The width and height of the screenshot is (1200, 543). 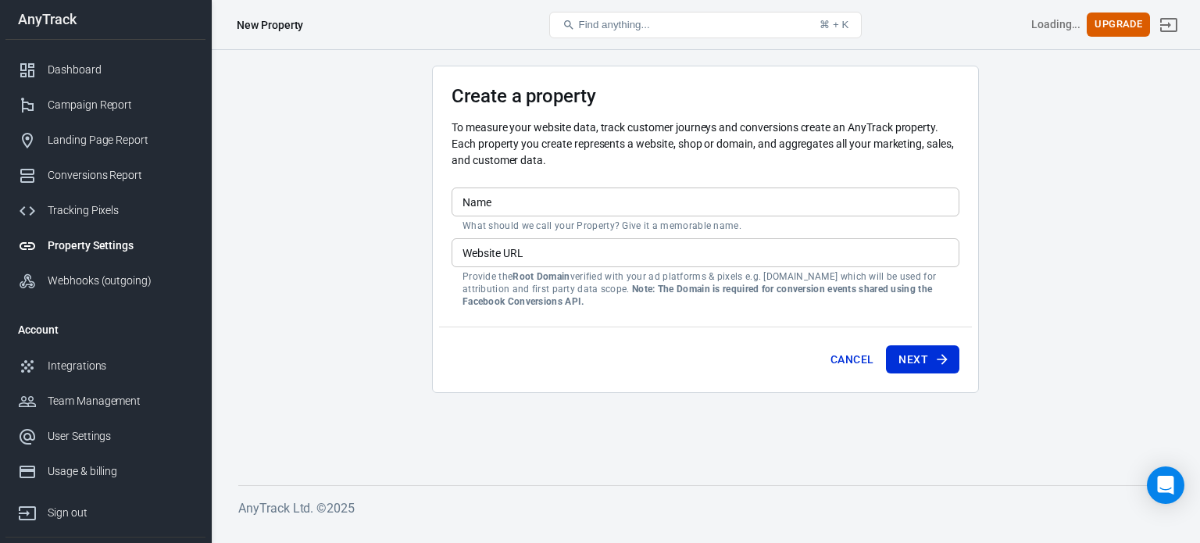 What do you see at coordinates (105, 366) in the screenshot?
I see `a: Integrations` at bounding box center [105, 366].